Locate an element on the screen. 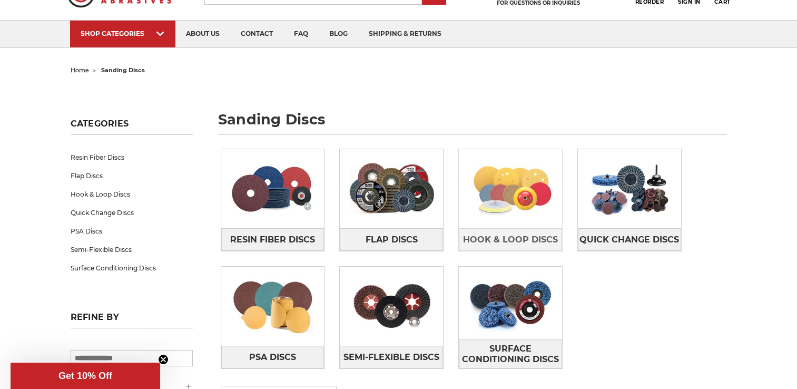  div: SHOP CATEGORIES is located at coordinates (123, 33).